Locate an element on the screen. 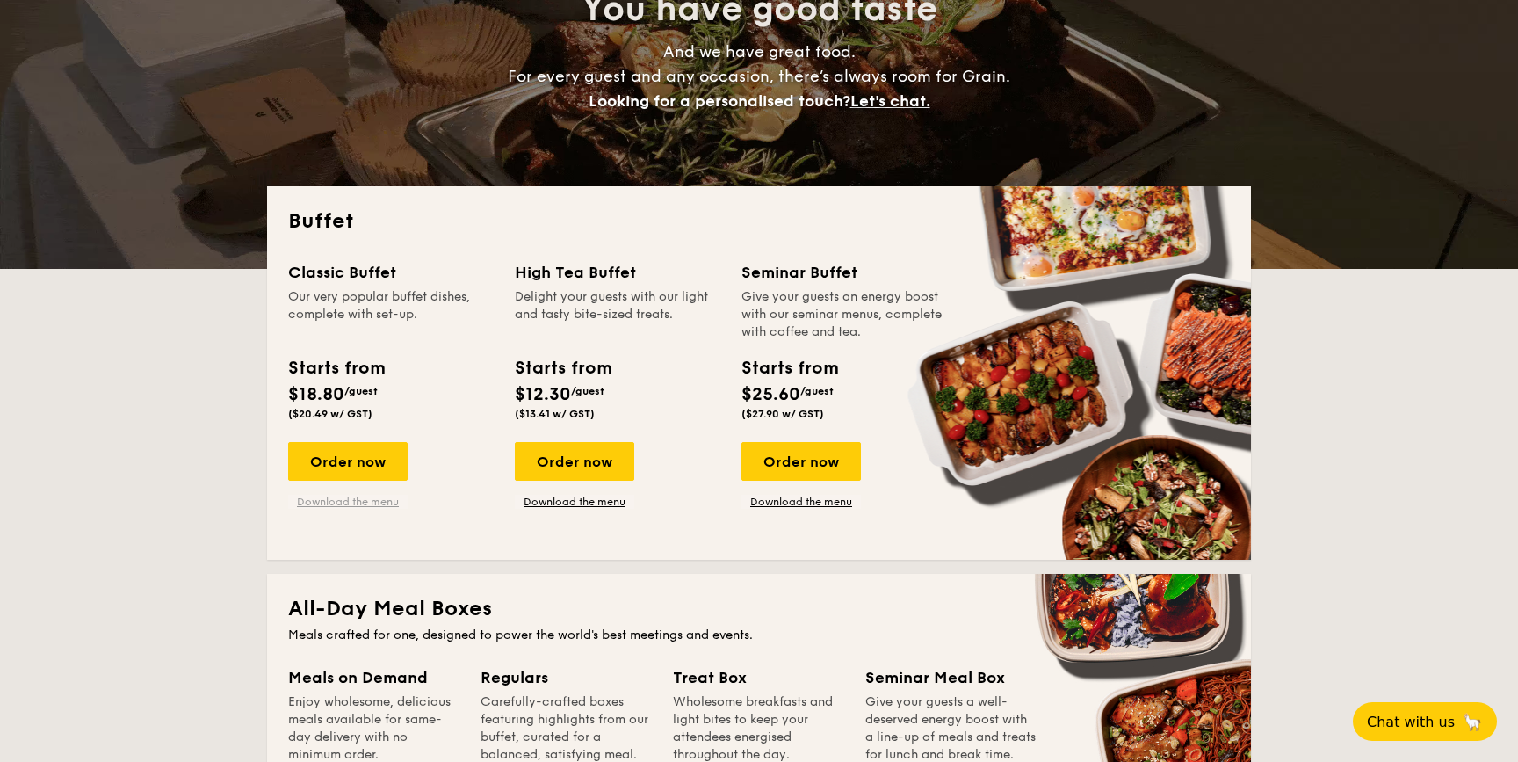 This screenshot has width=1518, height=762. div: Delight your guests with our light and tasty bite-sized treats. is located at coordinates (618, 314).